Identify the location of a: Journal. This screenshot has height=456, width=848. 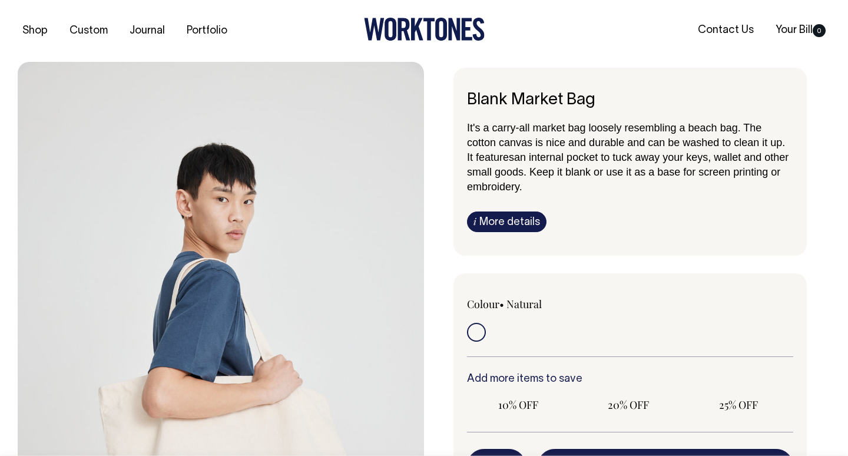
(147, 31).